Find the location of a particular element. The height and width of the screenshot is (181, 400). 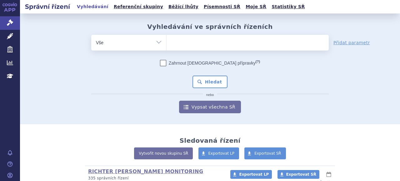

a: Moje SŘ is located at coordinates (256, 7).